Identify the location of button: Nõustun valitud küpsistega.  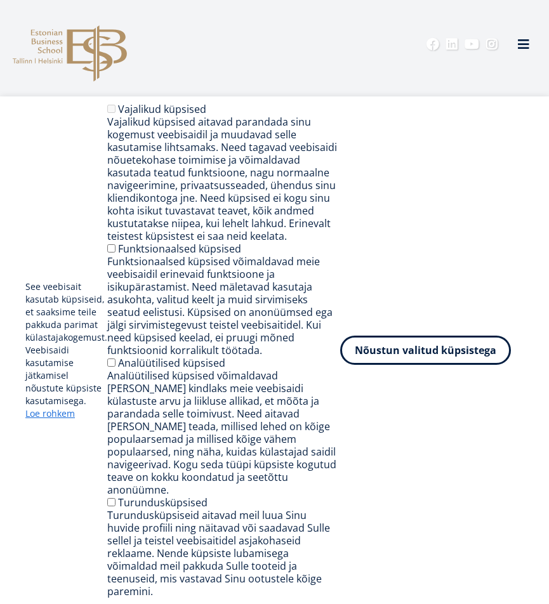
(425, 350).